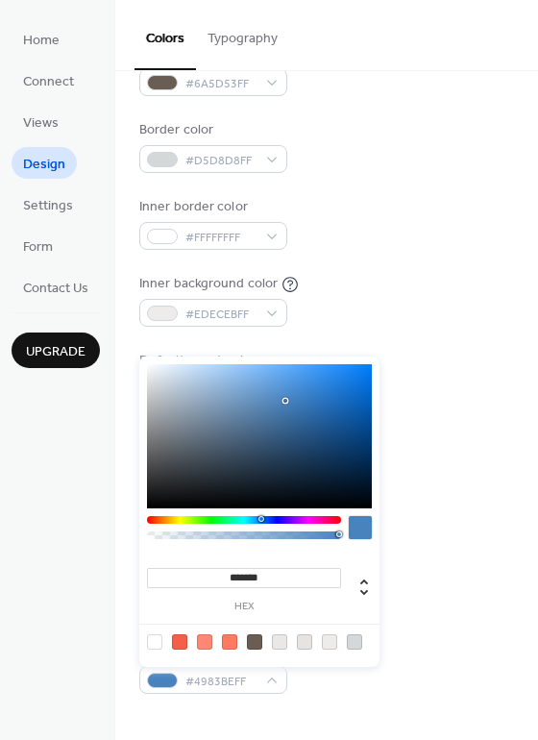  Describe the element at coordinates (180, 642) in the screenshot. I see `div: rgba(243, 94, 71, 0.9882352941176471)` at that location.